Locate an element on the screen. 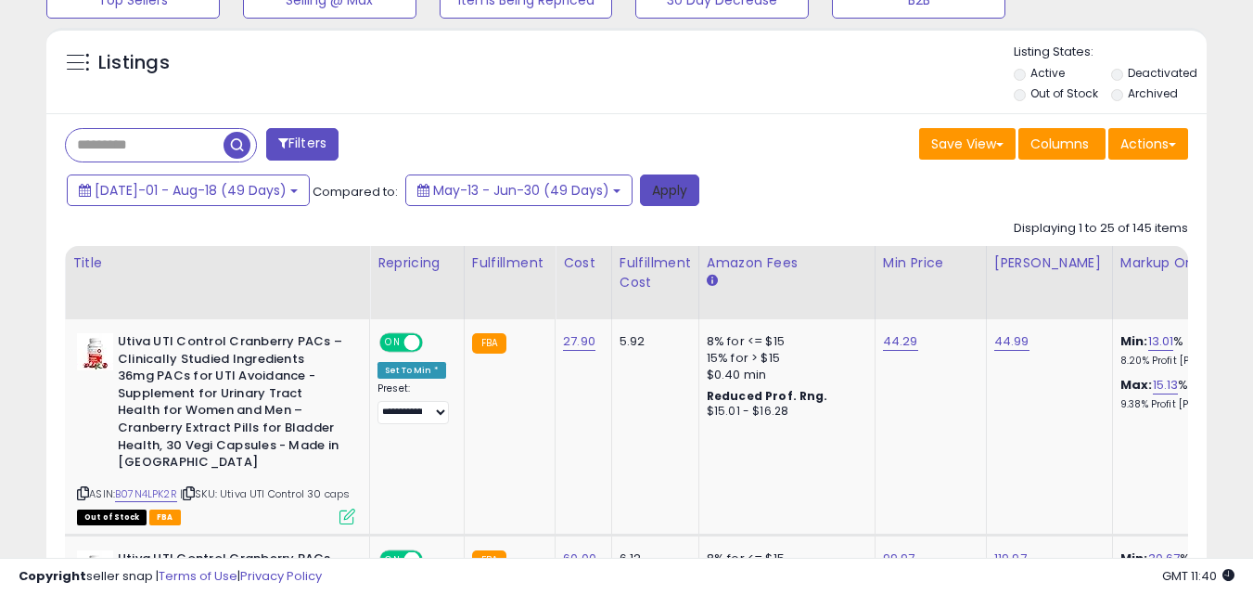 The image size is (1253, 595). div: 15% for > $15 is located at coordinates (784, 358).